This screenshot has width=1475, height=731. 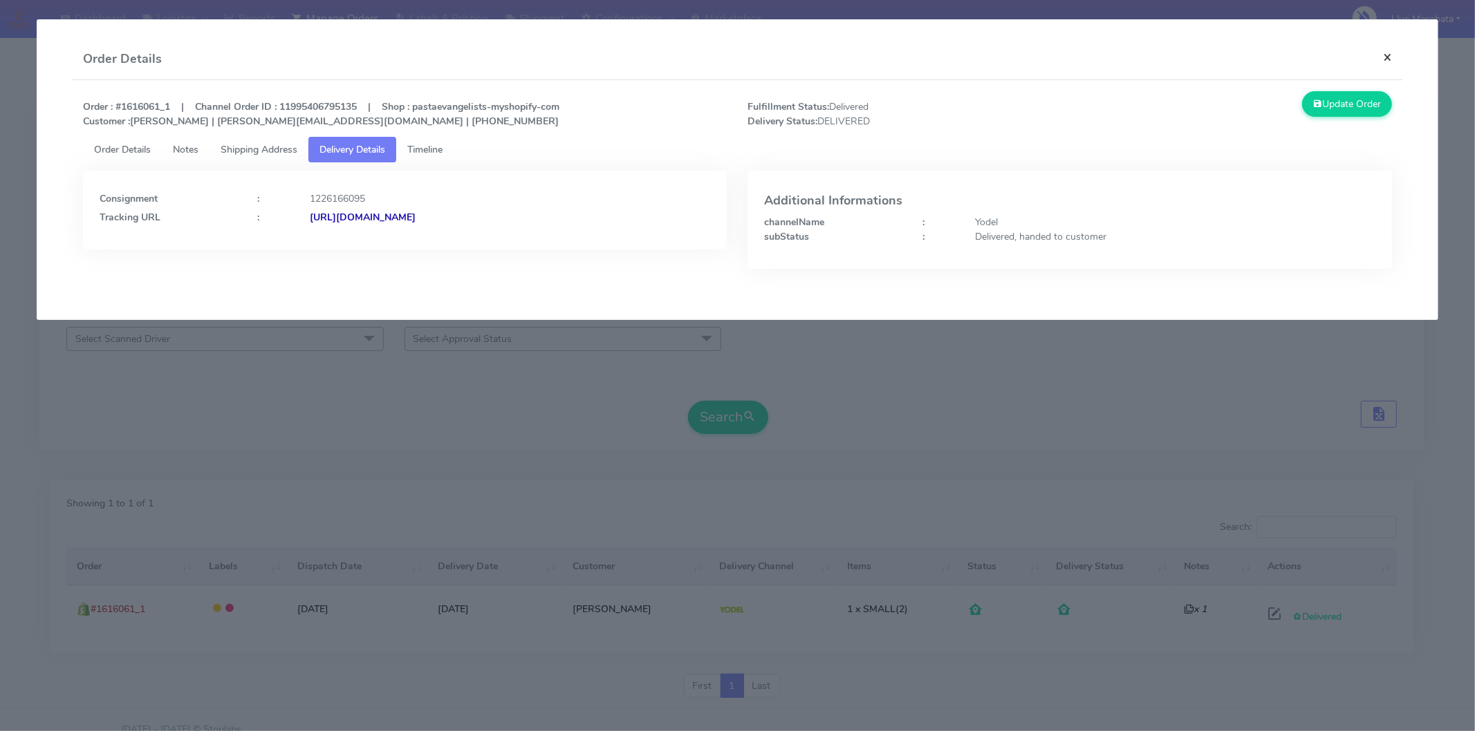 What do you see at coordinates (352, 149) in the screenshot?
I see `span: Delivery Details` at bounding box center [352, 149].